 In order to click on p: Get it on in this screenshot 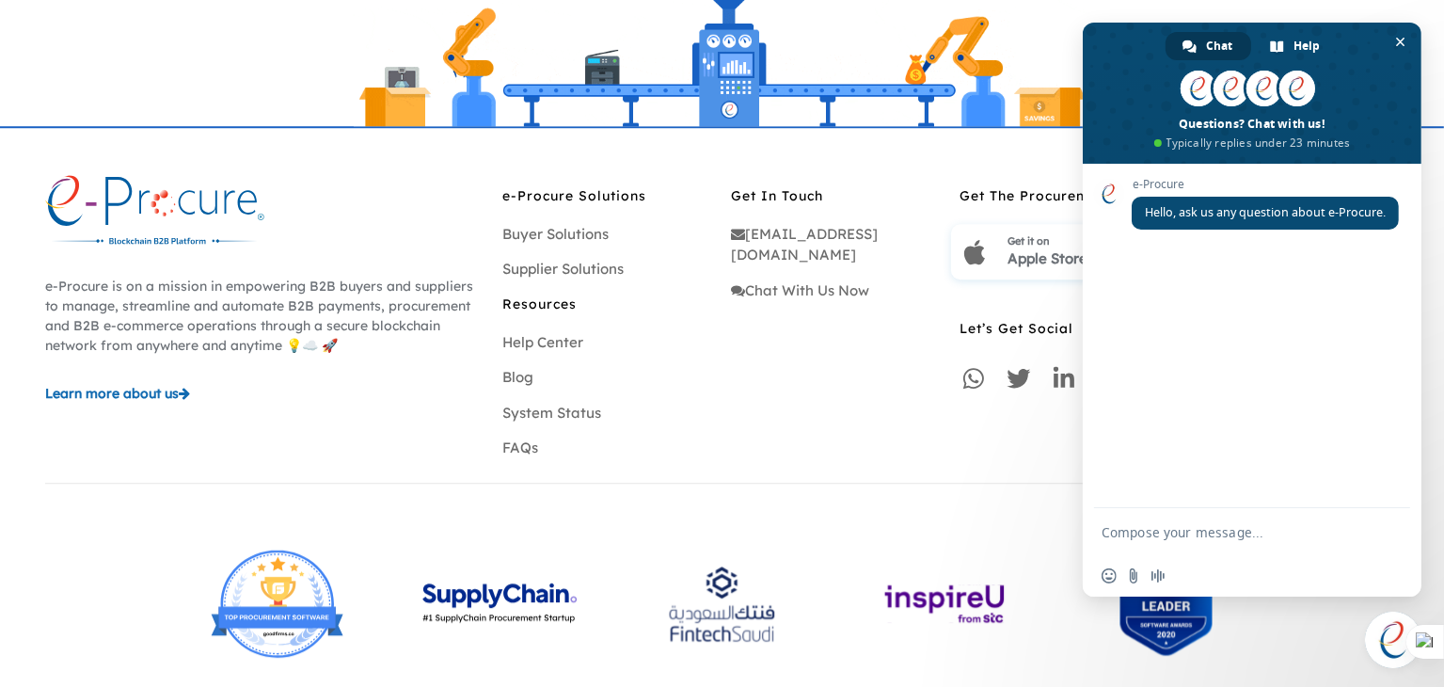, I will do `click(1070, 239)`.